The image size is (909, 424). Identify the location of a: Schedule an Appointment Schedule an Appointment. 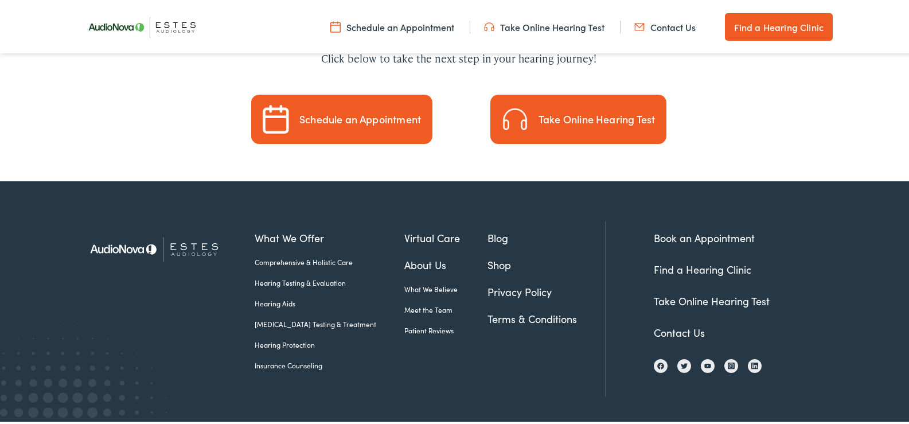
(342, 118).